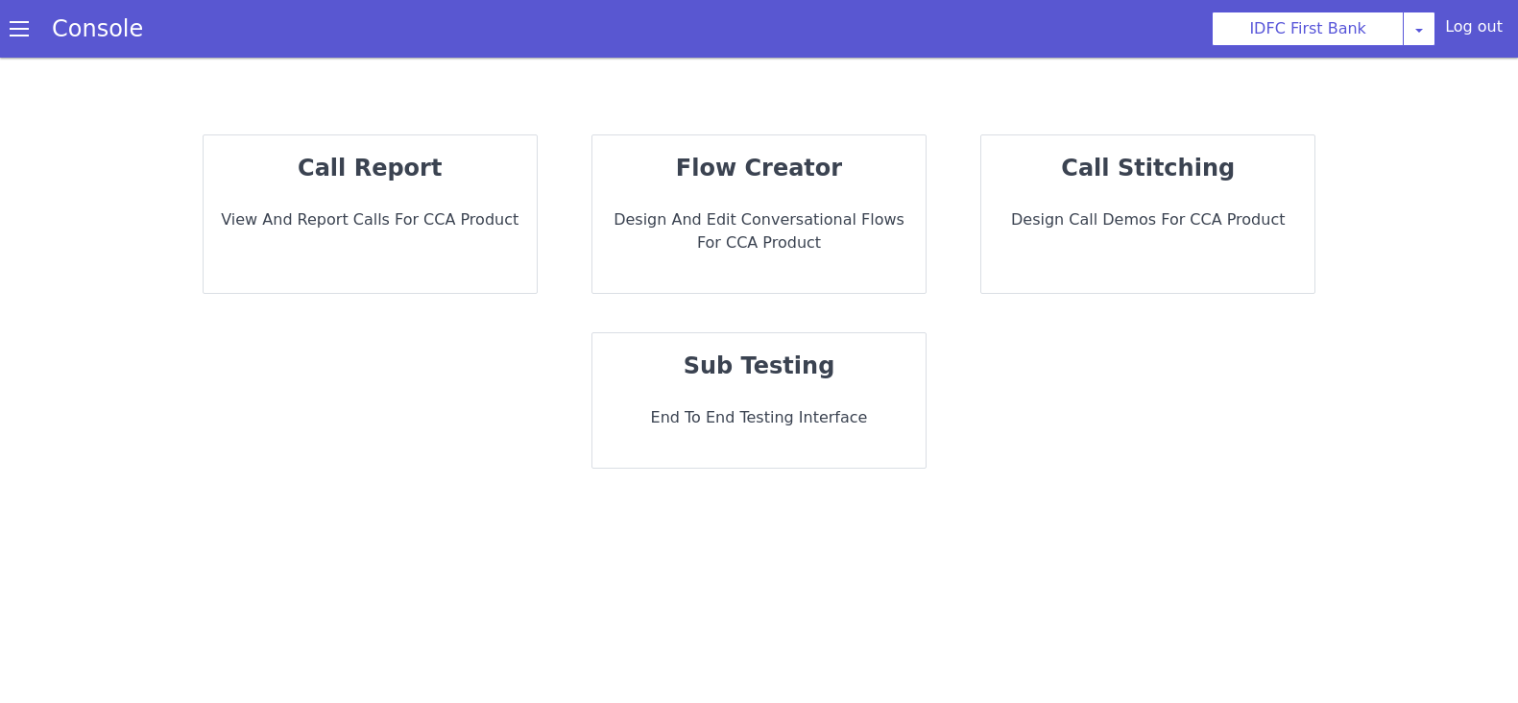 The image size is (1518, 703). Describe the element at coordinates (759, 231) in the screenshot. I see `p: Design and Edit Conversational flows for CCA Product` at that location.